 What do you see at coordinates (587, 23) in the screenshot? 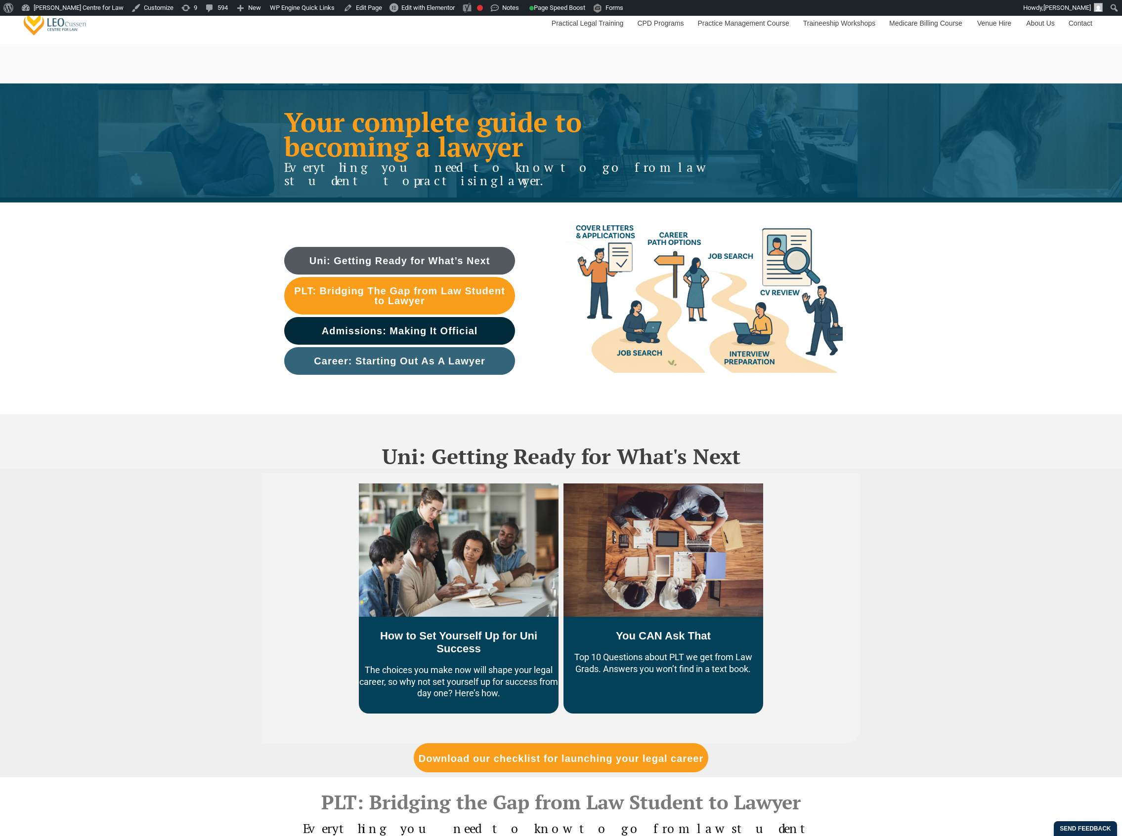
I see `a: Practical Legal Training` at bounding box center [587, 23].